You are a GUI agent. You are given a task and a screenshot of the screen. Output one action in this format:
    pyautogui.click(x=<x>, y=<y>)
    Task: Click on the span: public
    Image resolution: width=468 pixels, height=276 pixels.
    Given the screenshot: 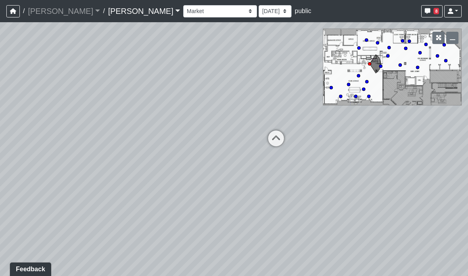 What is the action you would take?
    pyautogui.click(x=303, y=11)
    